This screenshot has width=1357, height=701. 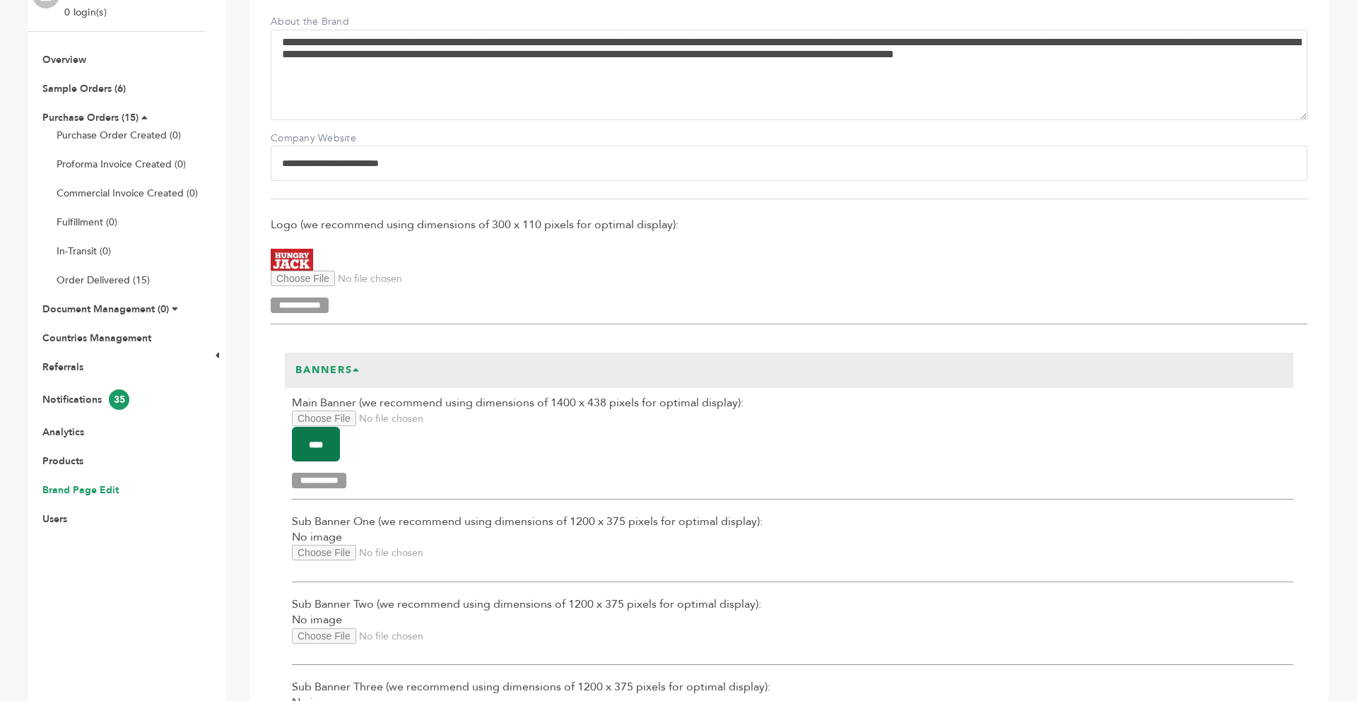 What do you see at coordinates (792, 522) in the screenshot?
I see `span: Sub Banner One (we recommend using dimensions of 1200 x 375 pixels for optimal display):` at bounding box center [792, 522].